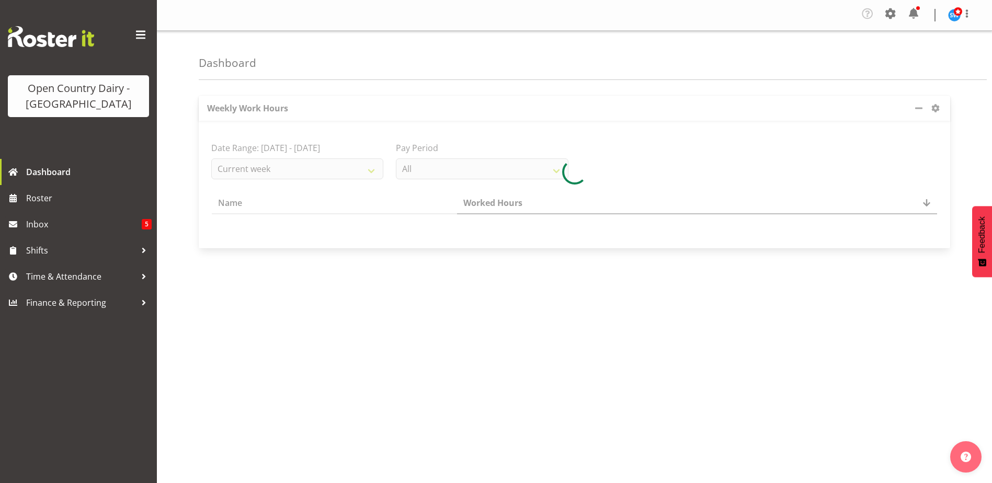 The image size is (992, 483). Describe the element at coordinates (227, 63) in the screenshot. I see `h4: Dashboard` at that location.